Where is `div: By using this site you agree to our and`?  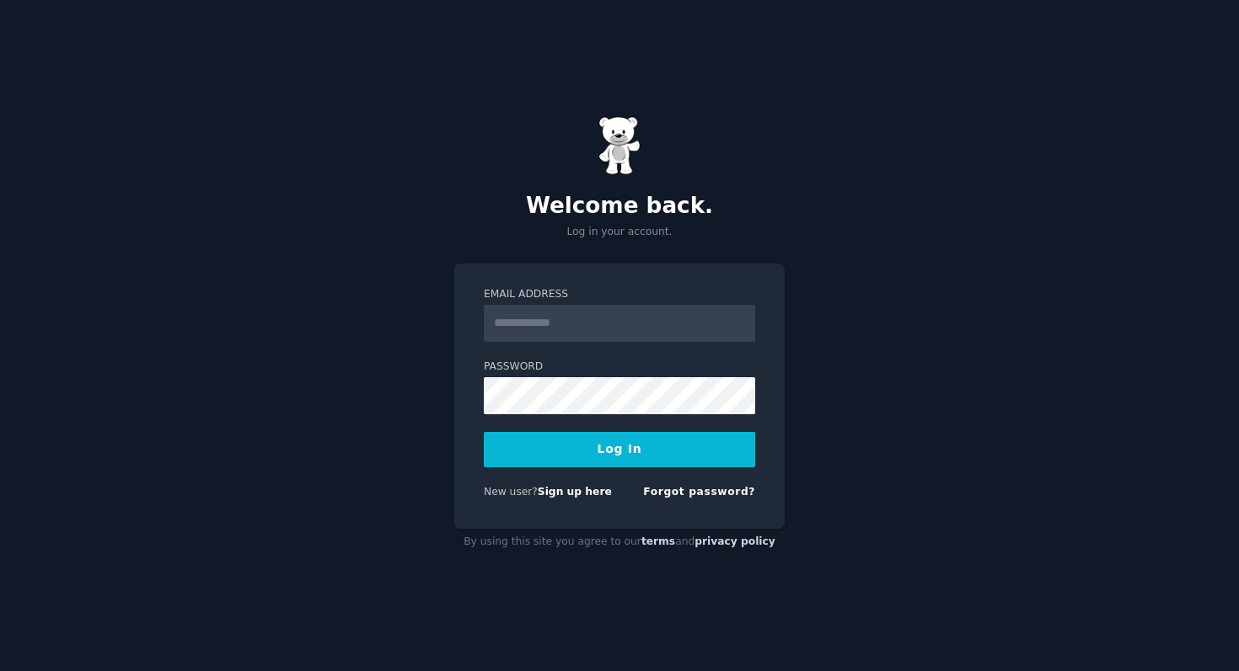 div: By using this site you agree to our and is located at coordinates (619, 543).